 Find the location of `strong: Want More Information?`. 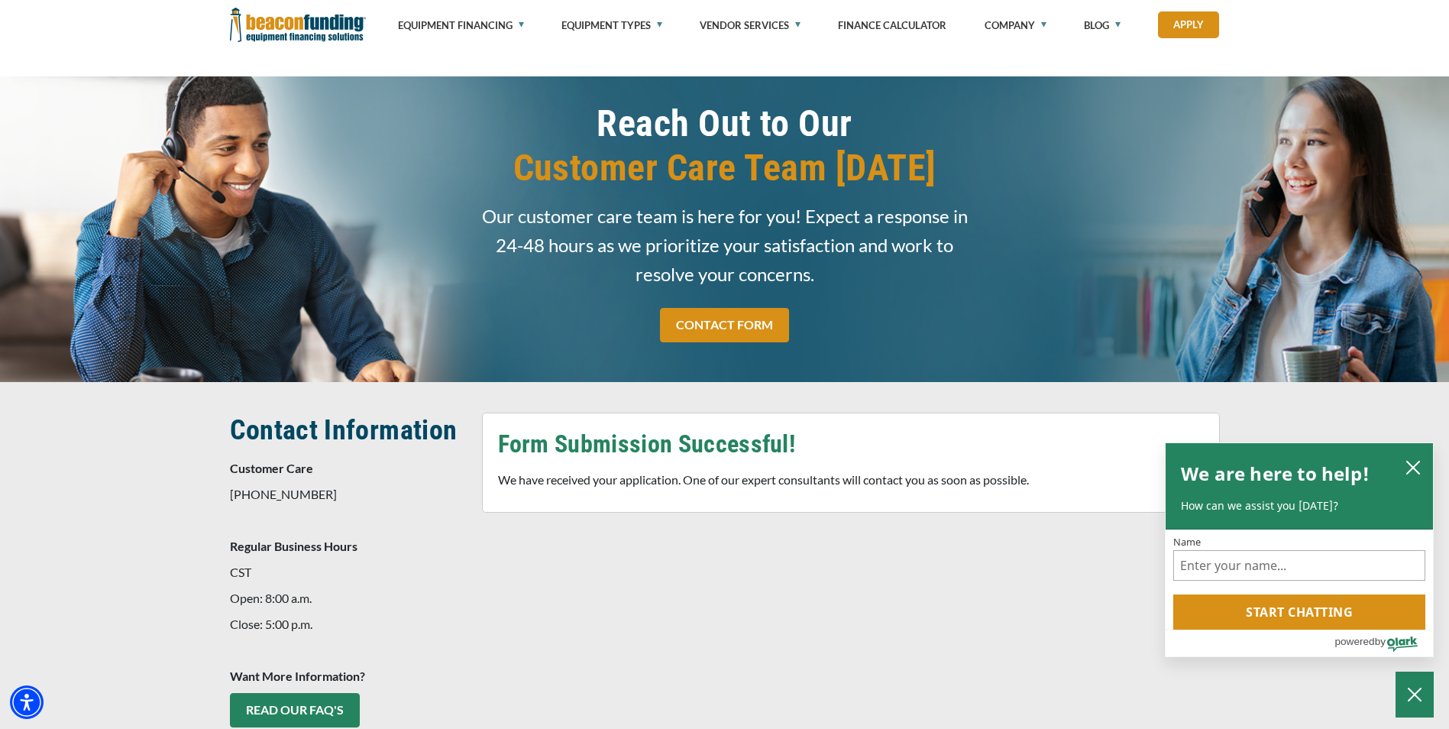

strong: Want More Information? is located at coordinates (297, 675).